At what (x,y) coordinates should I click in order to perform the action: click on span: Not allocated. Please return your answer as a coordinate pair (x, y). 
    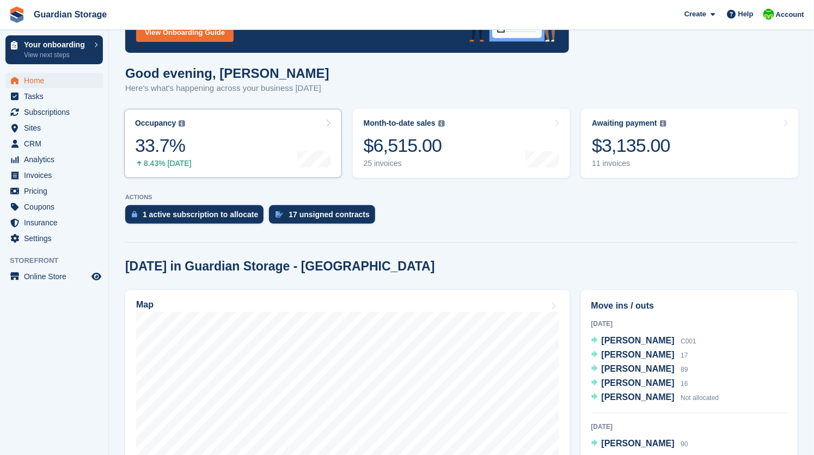
    Looking at the image, I should click on (700, 398).